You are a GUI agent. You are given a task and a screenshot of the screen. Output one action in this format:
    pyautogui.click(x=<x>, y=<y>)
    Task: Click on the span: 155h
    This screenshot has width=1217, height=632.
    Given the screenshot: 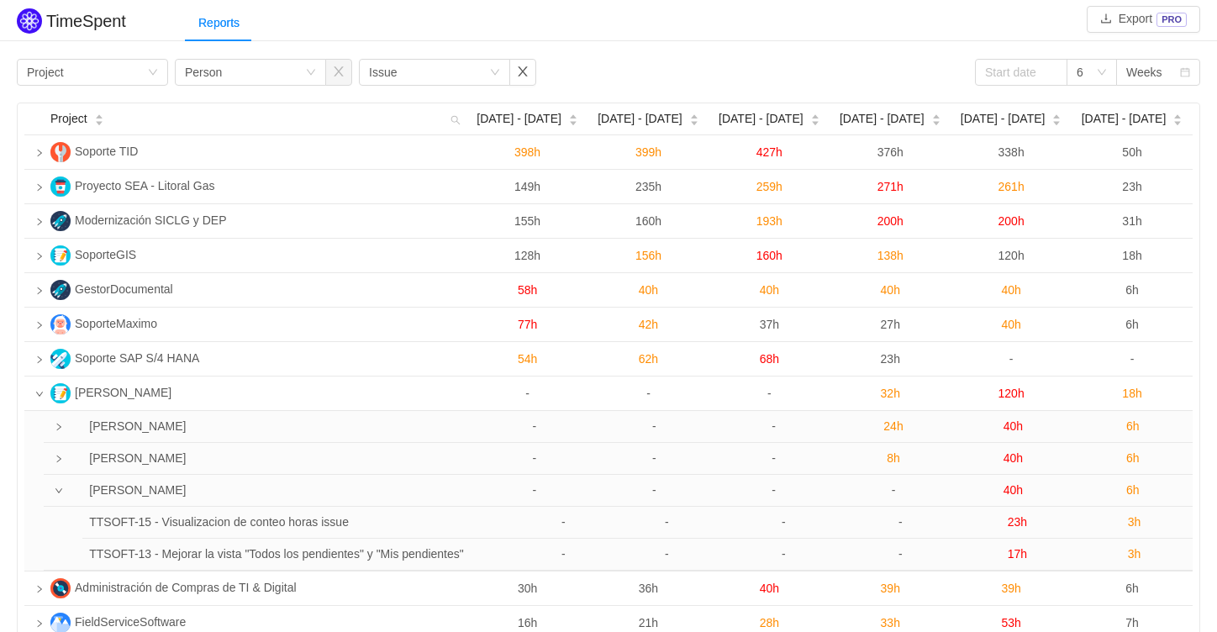 What is the action you would take?
    pyautogui.click(x=527, y=221)
    